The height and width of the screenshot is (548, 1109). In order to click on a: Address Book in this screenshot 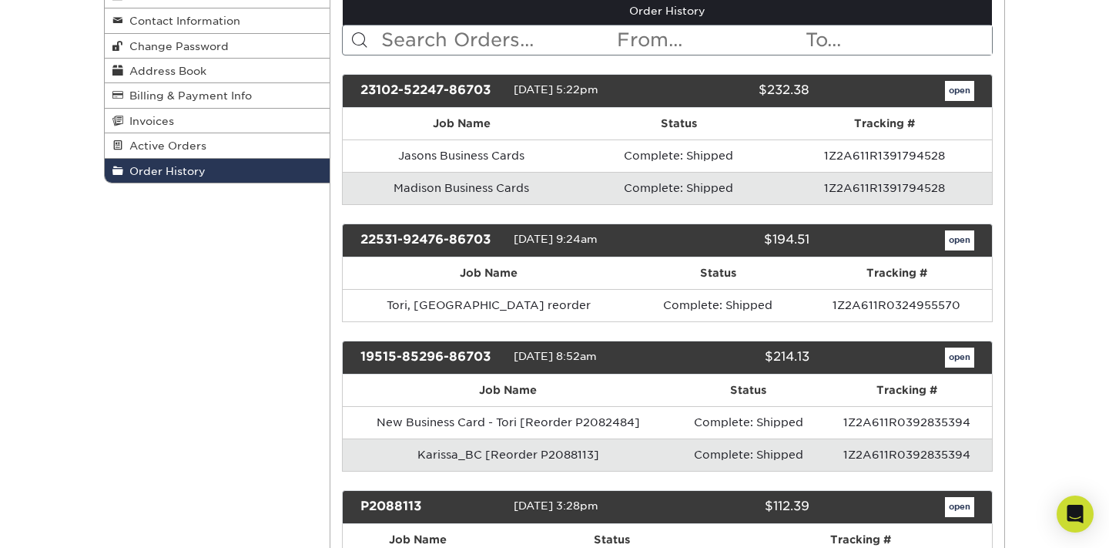, I will do `click(217, 71)`.